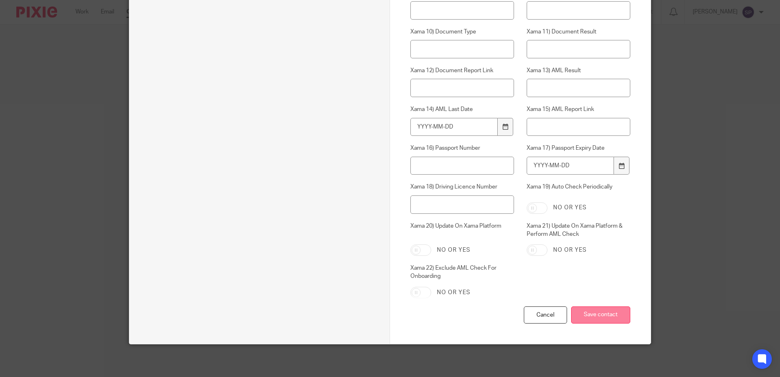 Image resolution: width=780 pixels, height=377 pixels. What do you see at coordinates (578, 109) in the screenshot?
I see `label: Xama 15) AML Report Link` at bounding box center [578, 109].